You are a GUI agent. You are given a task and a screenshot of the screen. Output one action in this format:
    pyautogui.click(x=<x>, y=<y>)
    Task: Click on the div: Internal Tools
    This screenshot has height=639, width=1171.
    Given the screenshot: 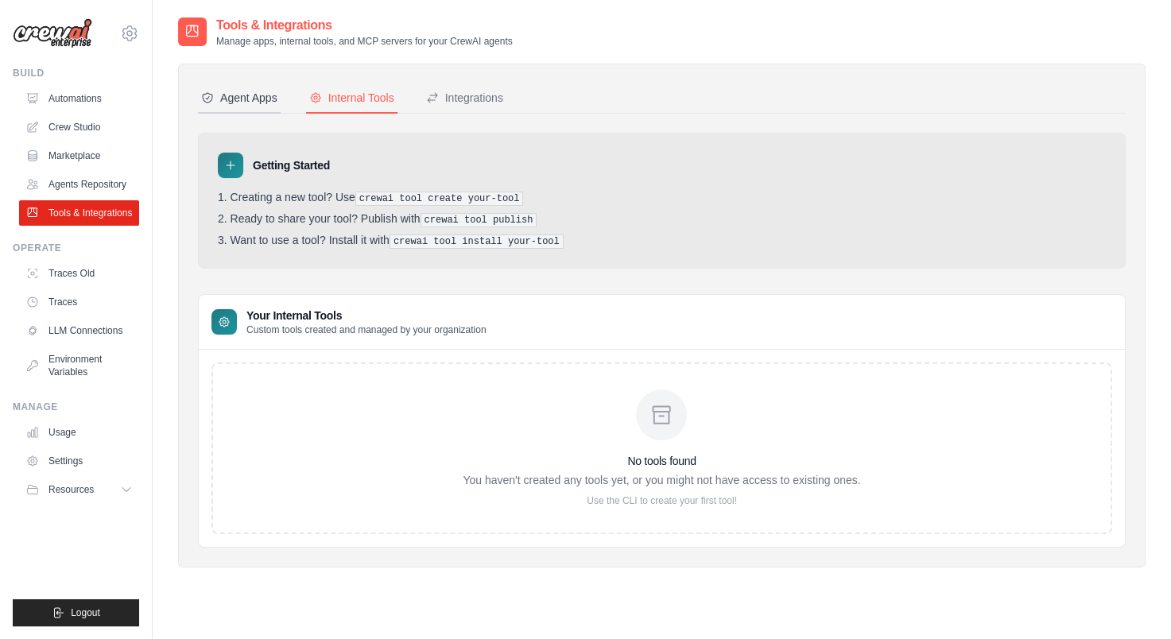 What is the action you would take?
    pyautogui.click(x=351, y=98)
    